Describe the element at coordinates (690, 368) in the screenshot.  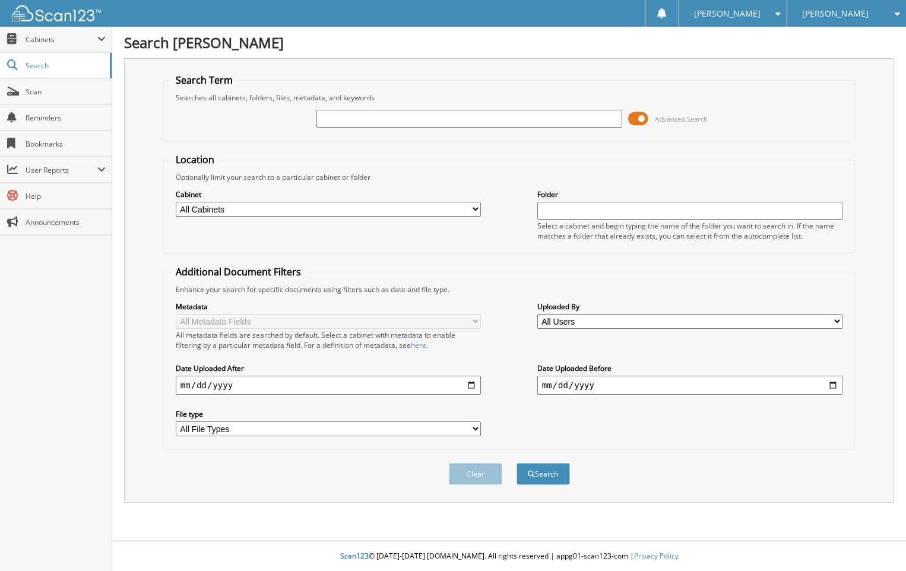
I see `label: Date Uploaded Before` at that location.